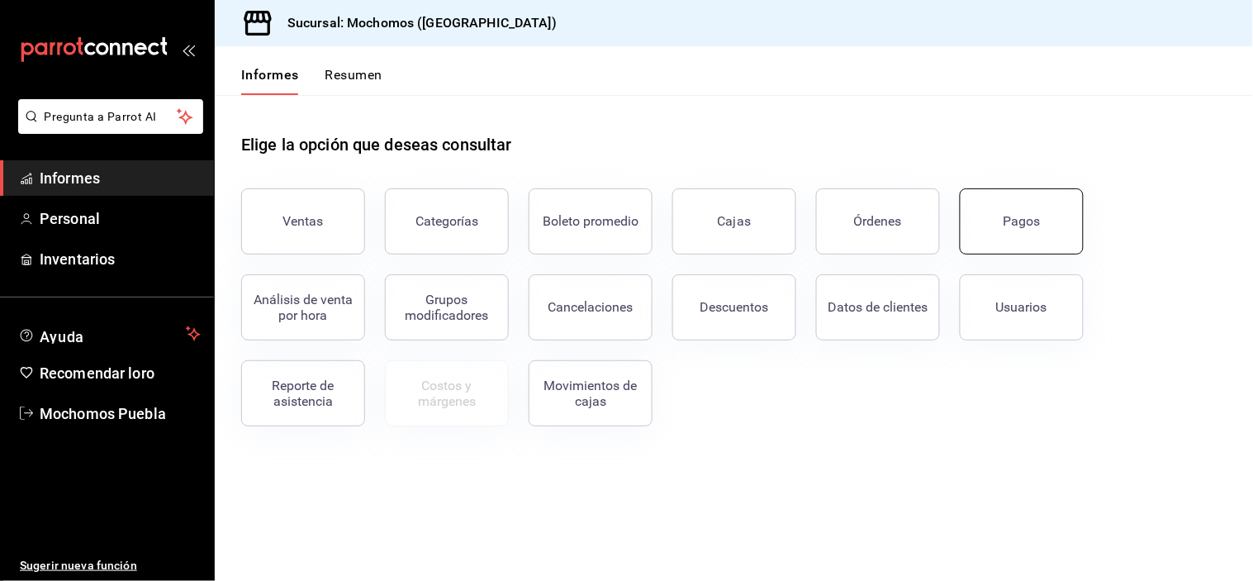 This screenshot has width=1253, height=581. What do you see at coordinates (303, 393) in the screenshot?
I see `button: Reporte de asistencia` at bounding box center [303, 393].